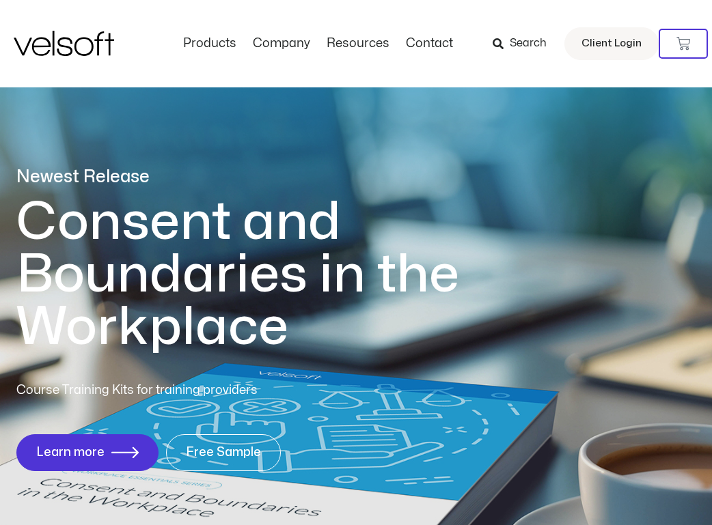  What do you see at coordinates (429, 44) in the screenshot?
I see `a: ContactMenu Toggle` at bounding box center [429, 44].